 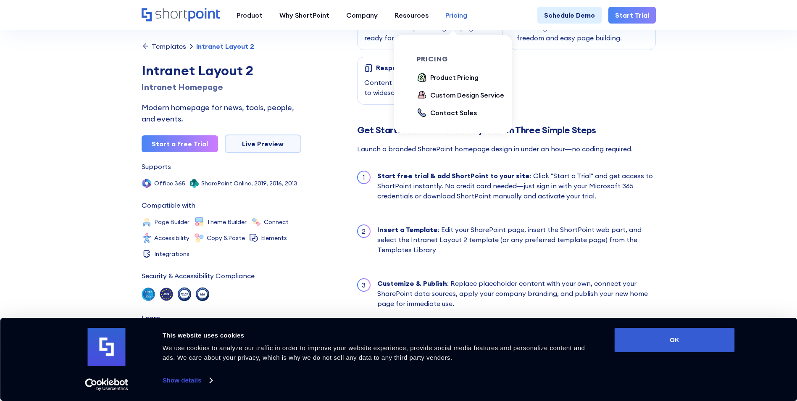 What do you see at coordinates (506, 130) in the screenshot?
I see `h2: Get Started With Intranet Layout 2 In Three Simple Steps` at bounding box center [506, 130].